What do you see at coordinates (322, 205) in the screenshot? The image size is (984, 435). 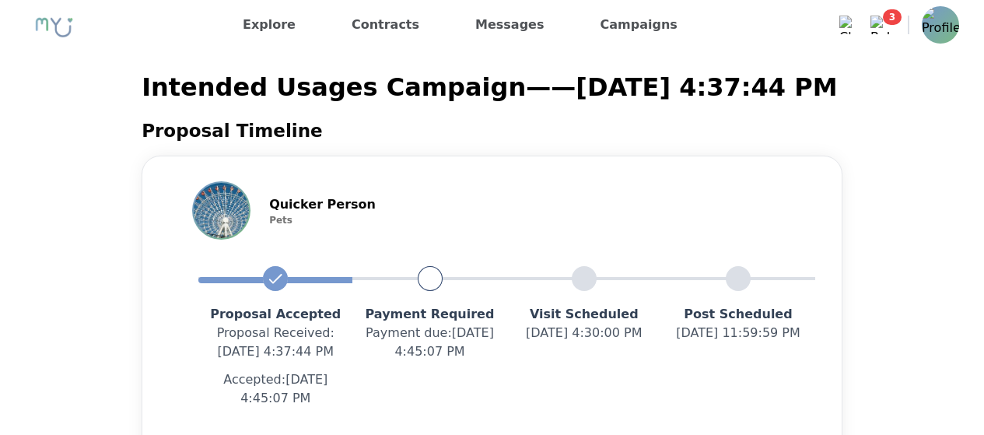 I see `p: Quicker Person` at bounding box center [322, 205].